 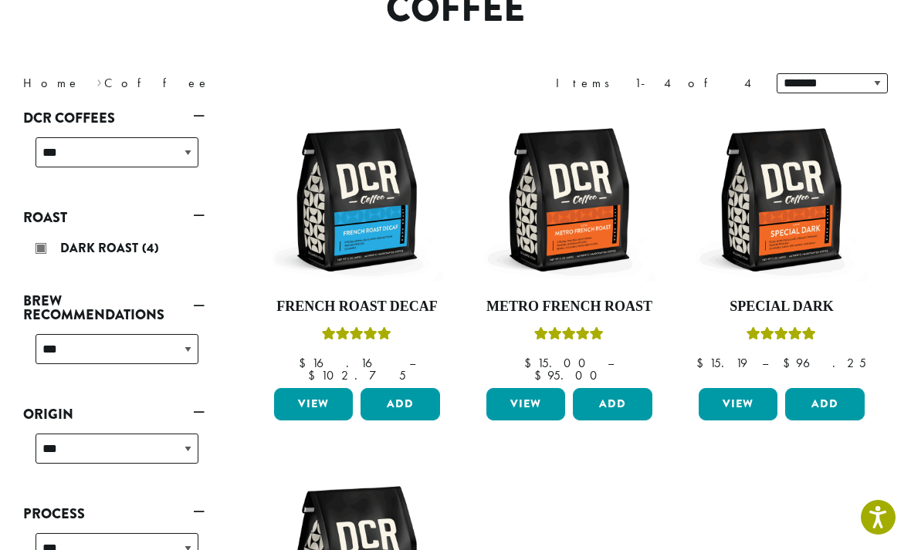 I want to click on h4: Metro French Roast, so click(x=569, y=307).